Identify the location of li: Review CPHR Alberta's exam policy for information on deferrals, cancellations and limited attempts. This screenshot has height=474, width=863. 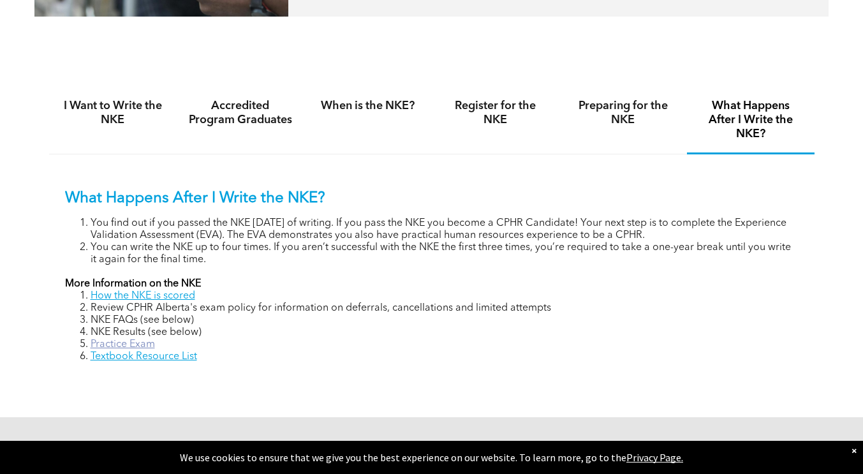
(445, 308).